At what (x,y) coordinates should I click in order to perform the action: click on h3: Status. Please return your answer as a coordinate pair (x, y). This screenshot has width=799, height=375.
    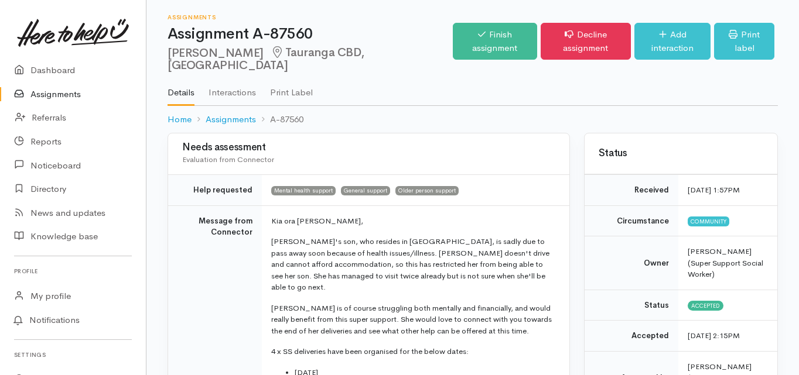
    Looking at the image, I should click on (680, 153).